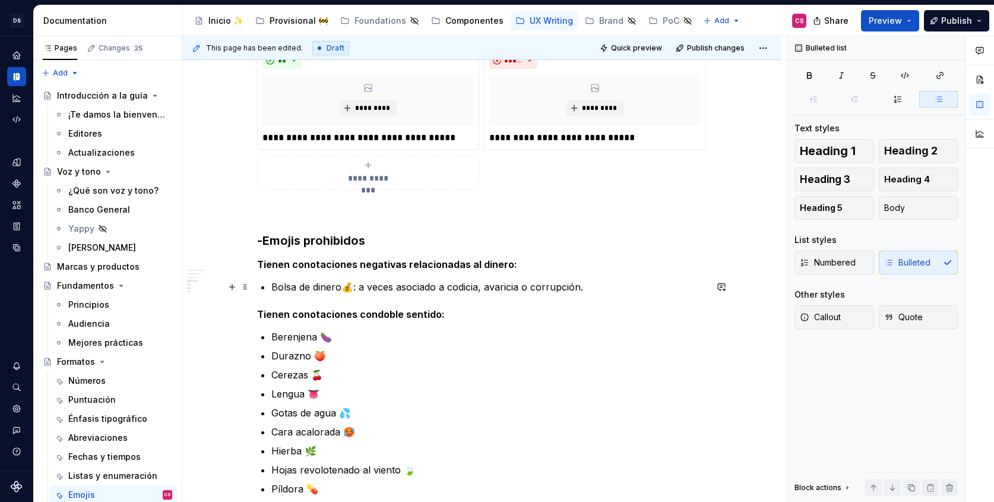  What do you see at coordinates (102, 153) in the screenshot?
I see `div: Actualizaciones` at bounding box center [102, 153].